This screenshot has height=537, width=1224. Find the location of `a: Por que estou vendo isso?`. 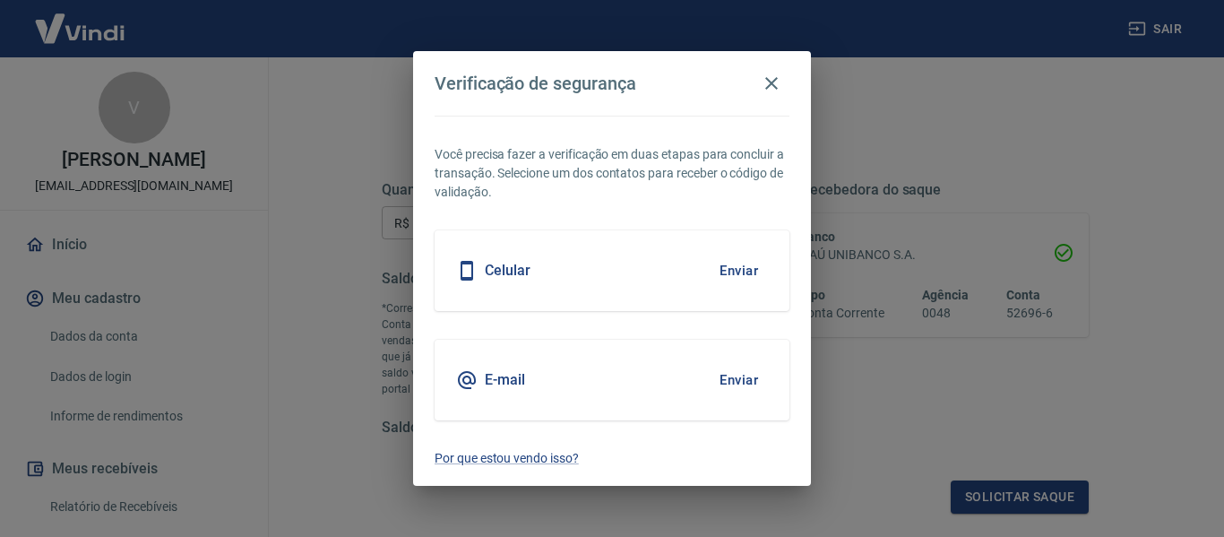

a: Por que estou vendo isso? is located at coordinates (612, 458).